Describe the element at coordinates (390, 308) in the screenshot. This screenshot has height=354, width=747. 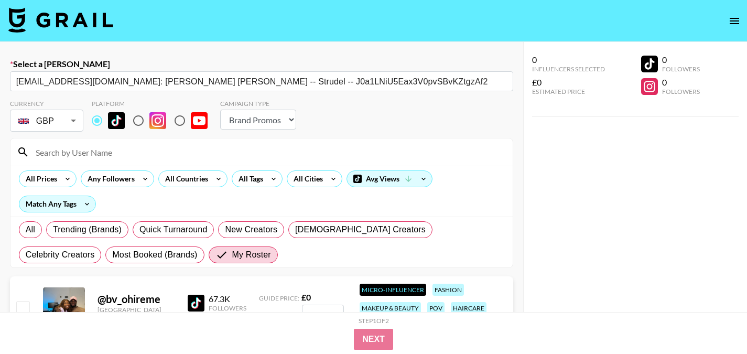
I see `div: makeup & beauty` at that location.